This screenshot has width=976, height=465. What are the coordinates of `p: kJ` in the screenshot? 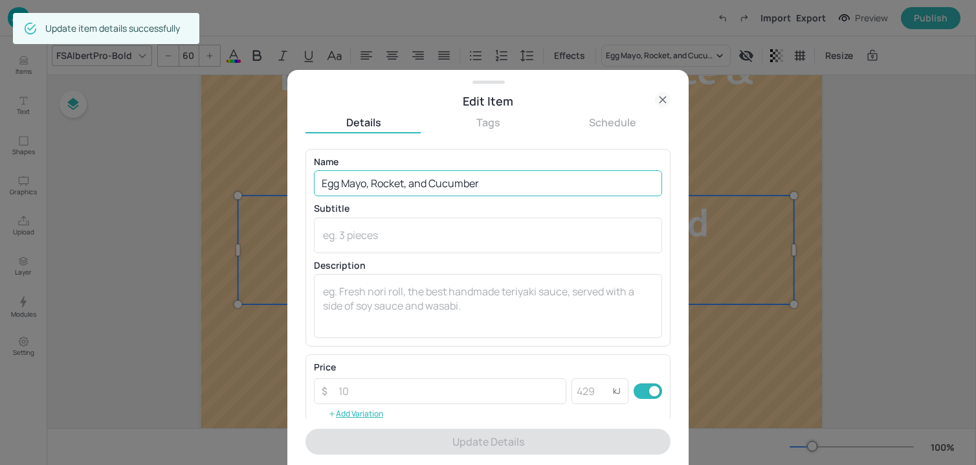 It's located at (617, 391).